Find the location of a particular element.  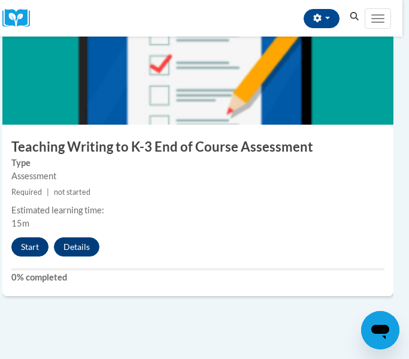

div: Assessment is located at coordinates (198, 176).